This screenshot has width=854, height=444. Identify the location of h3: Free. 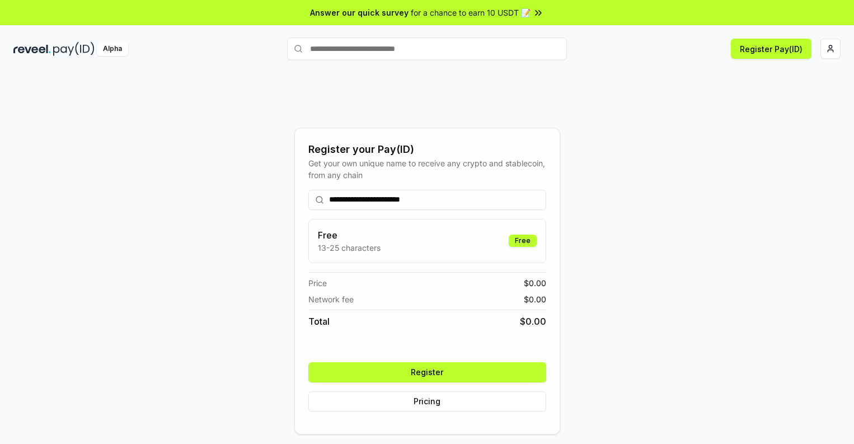
(349, 235).